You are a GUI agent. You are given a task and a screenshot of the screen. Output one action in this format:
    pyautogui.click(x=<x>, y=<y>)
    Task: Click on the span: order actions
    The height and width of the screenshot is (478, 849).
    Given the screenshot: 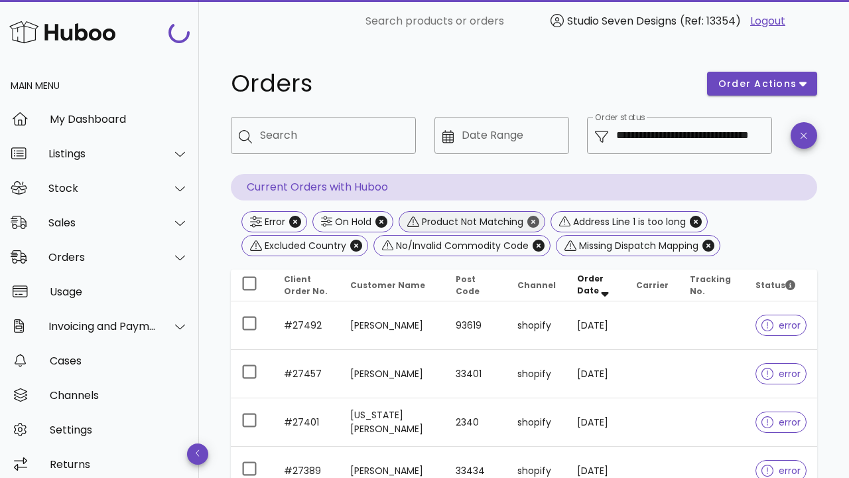 What is the action you would take?
    pyautogui.click(x=757, y=84)
    